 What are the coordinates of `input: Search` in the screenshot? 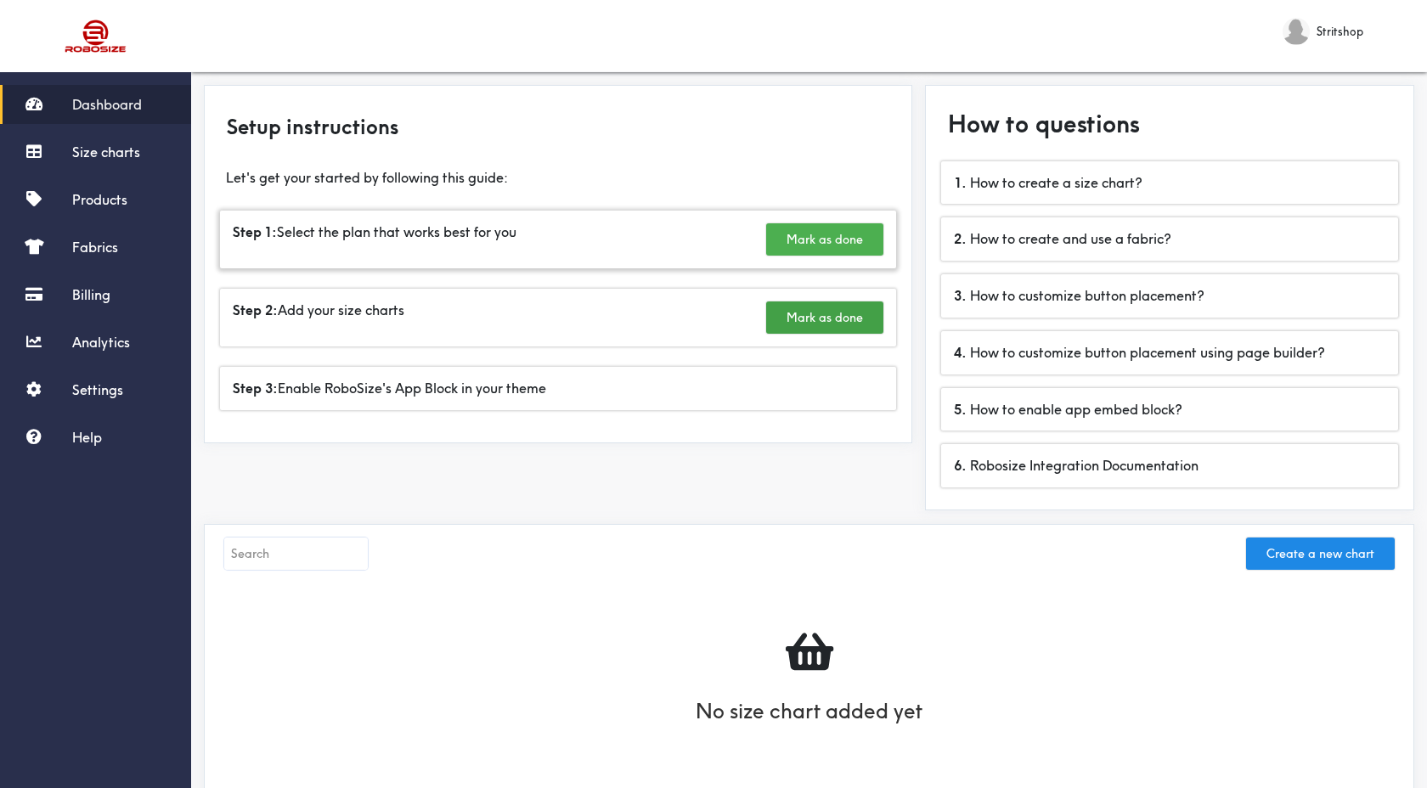 It's located at (296, 554).